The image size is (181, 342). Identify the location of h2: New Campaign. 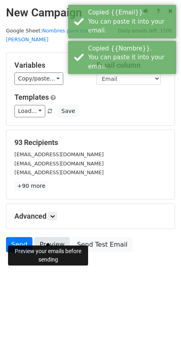
(90, 13).